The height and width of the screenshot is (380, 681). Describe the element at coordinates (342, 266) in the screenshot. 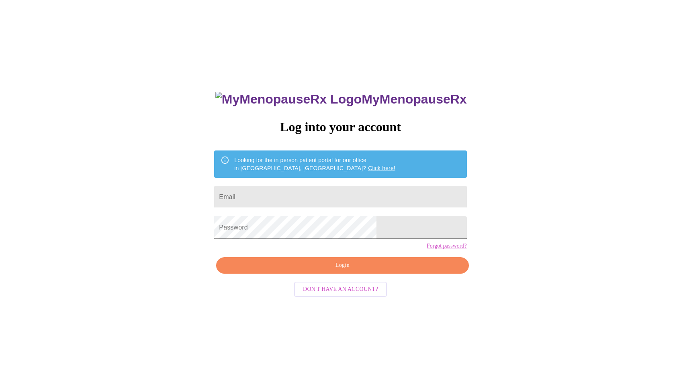

I see `span: Login` at that location.